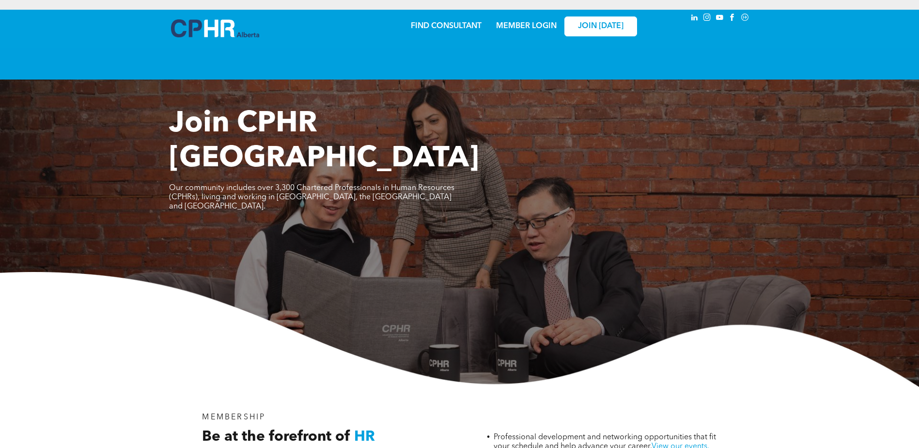 Image resolution: width=919 pixels, height=448 pixels. What do you see at coordinates (215, 28) in the screenshot?
I see `img: A blue and white logo for cp alberta` at bounding box center [215, 28].